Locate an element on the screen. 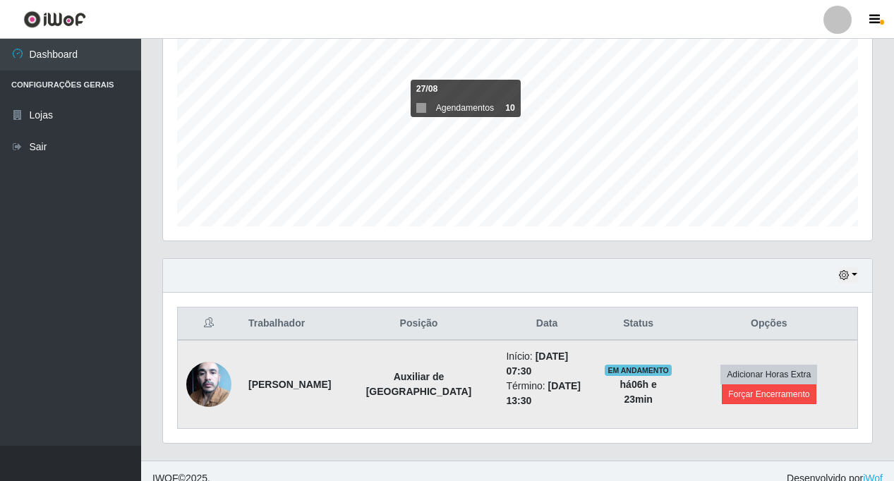 This screenshot has height=481, width=894. li: Término: is located at coordinates (546, 394).